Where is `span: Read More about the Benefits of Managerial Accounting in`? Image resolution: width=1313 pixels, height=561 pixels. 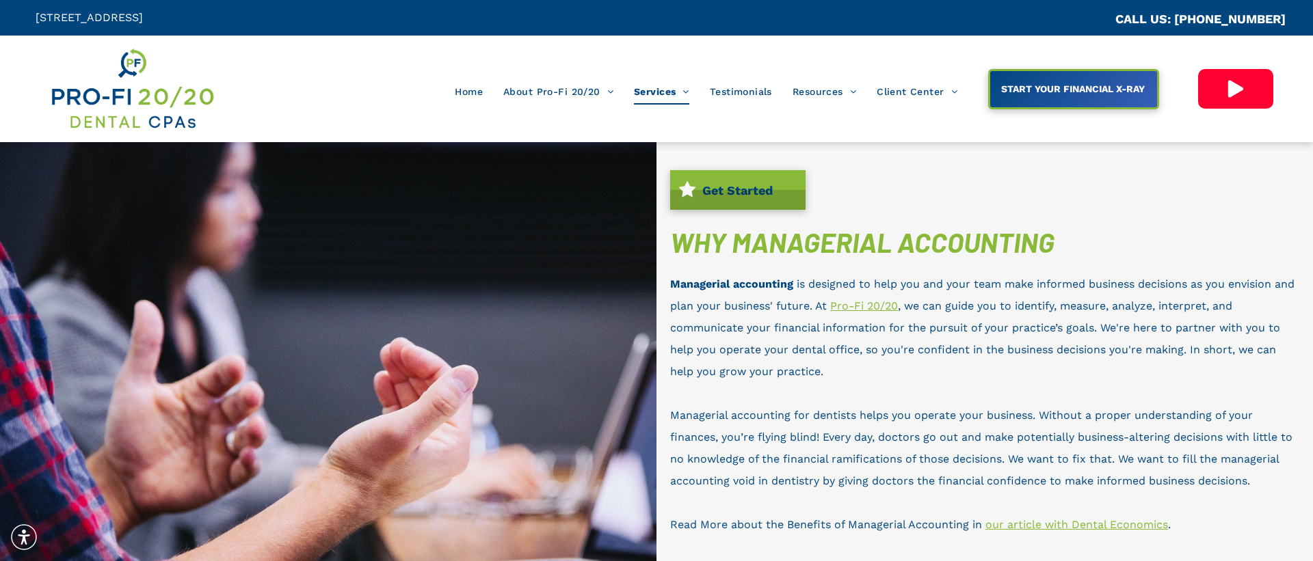
span: Read More about the Benefits of Managerial Accounting in is located at coordinates (826, 524).